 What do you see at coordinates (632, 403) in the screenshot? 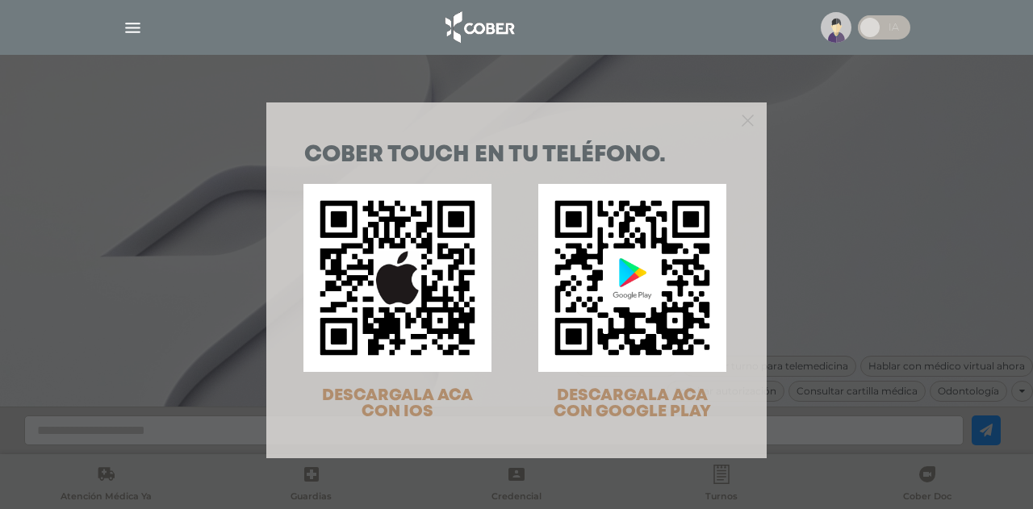
I see `span: DESCARGALA ACA CON GOOGLE PLAY` at bounding box center [632, 403].